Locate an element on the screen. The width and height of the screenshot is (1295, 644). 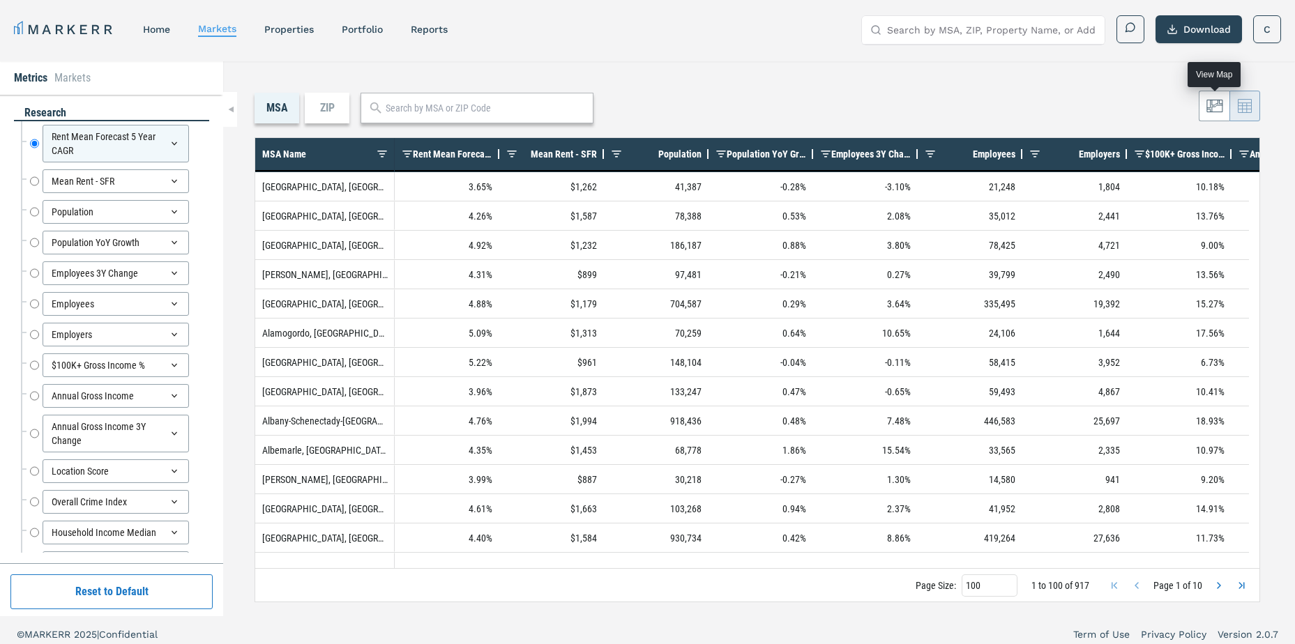
a: Portfolio is located at coordinates (362, 29).